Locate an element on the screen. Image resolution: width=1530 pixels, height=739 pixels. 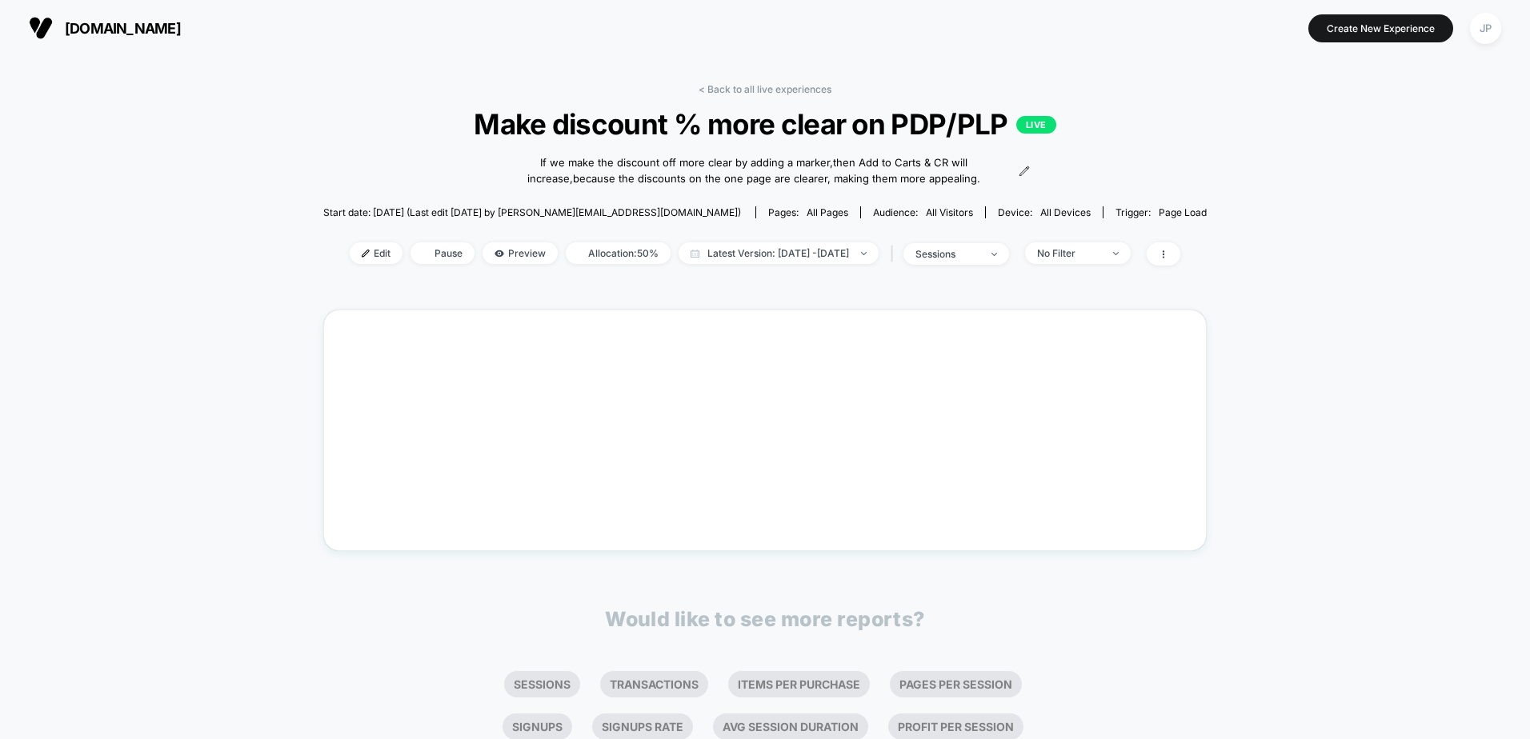
button: Create New Experience is located at coordinates (1380, 28).